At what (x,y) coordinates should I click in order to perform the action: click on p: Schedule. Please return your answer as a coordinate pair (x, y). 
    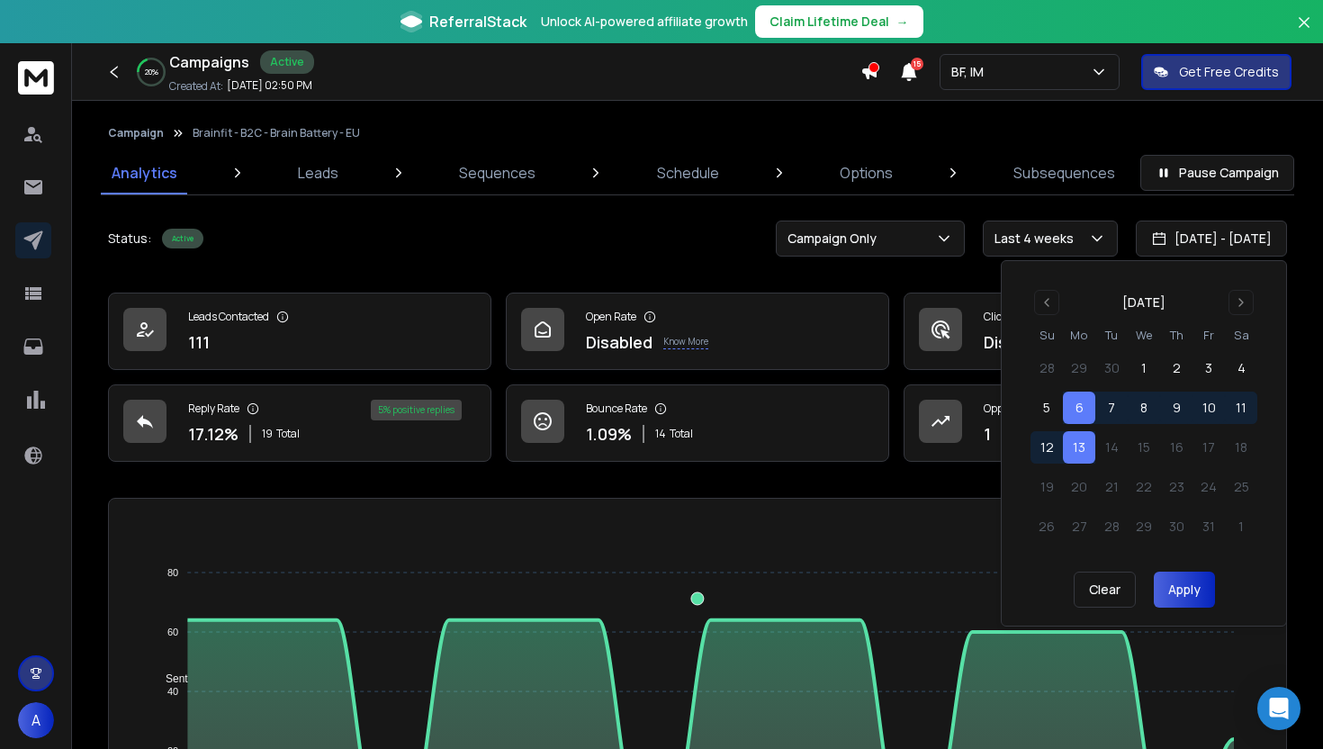
    Looking at the image, I should click on (688, 173).